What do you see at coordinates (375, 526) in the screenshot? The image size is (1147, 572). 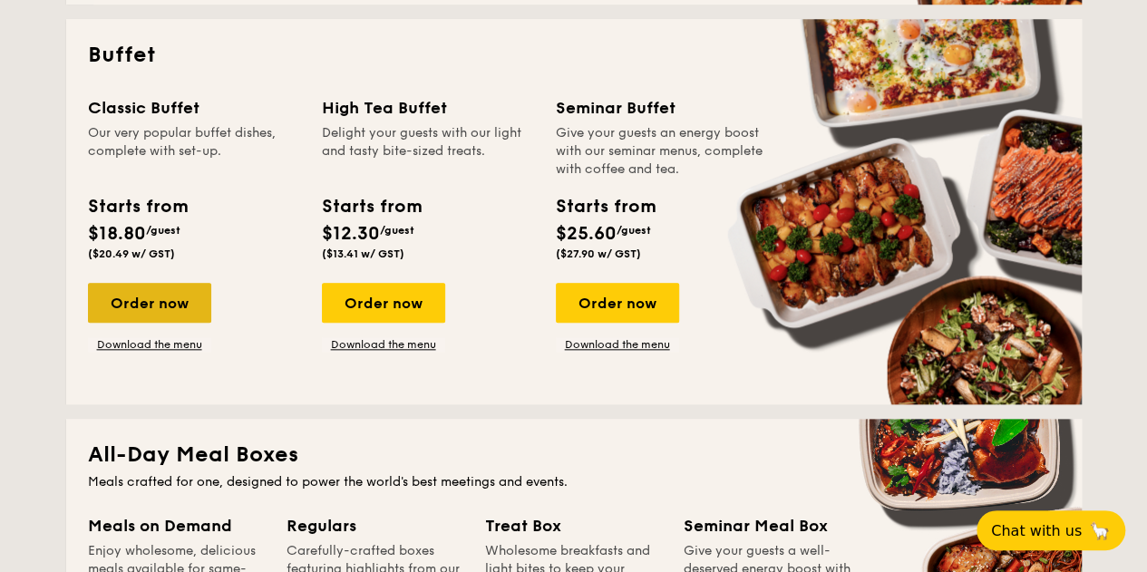 I see `div: Regulars` at bounding box center [375, 526].